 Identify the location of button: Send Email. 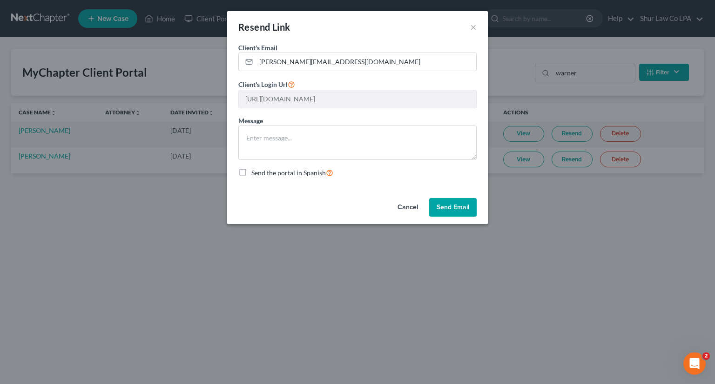
(453, 208).